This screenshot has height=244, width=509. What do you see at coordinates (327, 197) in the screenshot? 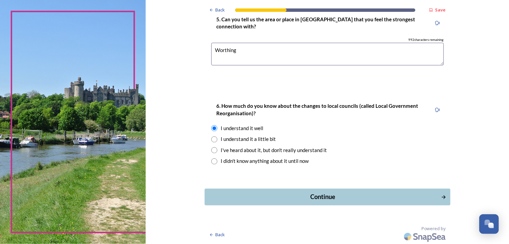
I see `button: Continue` at bounding box center [327, 197].